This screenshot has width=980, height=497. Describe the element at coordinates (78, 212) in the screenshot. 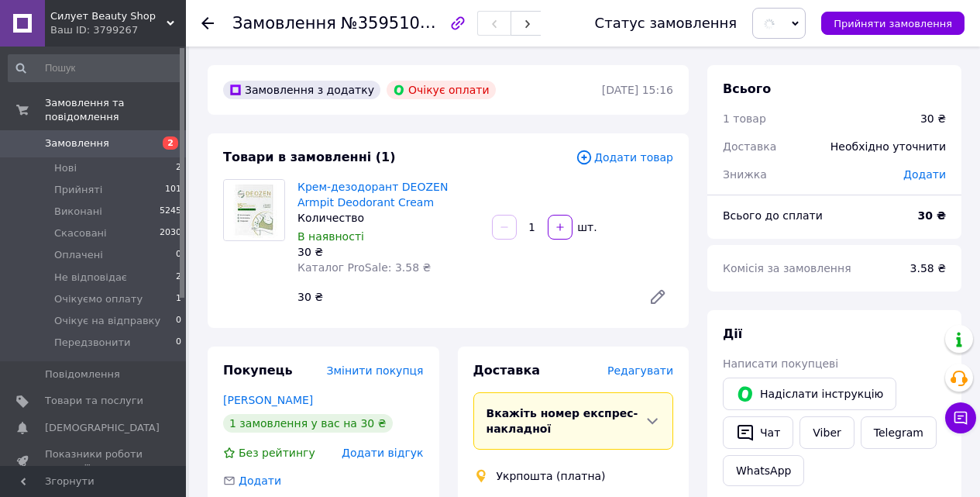

I see `span: Виконані` at that location.